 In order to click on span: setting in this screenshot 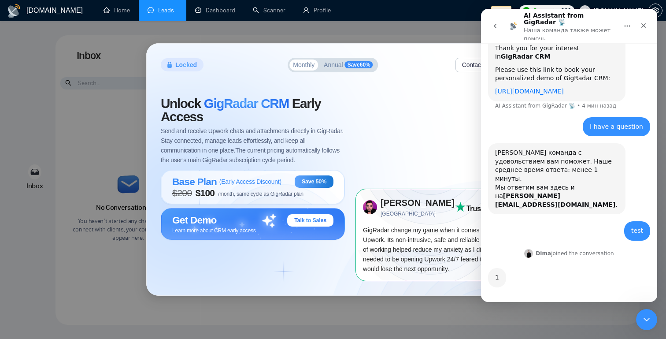, I will do `click(656, 11)`.